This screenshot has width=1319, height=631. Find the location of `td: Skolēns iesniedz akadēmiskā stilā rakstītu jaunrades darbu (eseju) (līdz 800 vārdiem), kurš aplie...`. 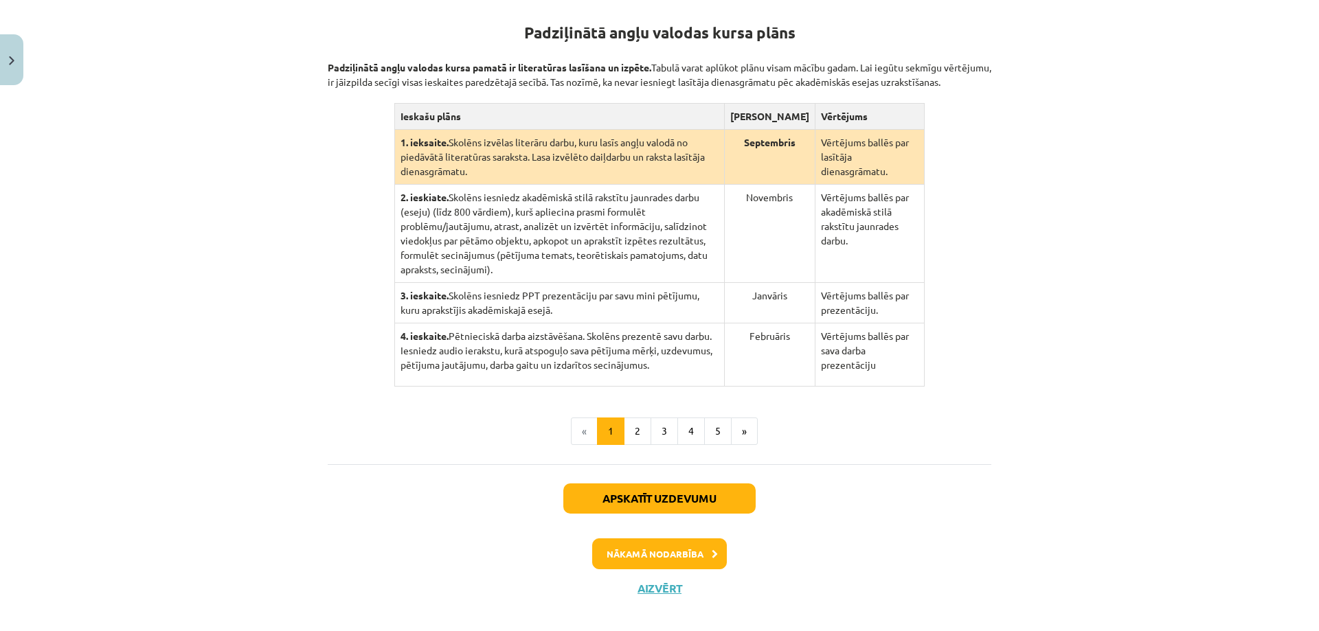

td: Skolēns iesniedz akadēmiskā stilā rakstītu jaunrades darbu (eseju) (līdz 800 vārdiem), kurš aplie... is located at coordinates (559, 234).